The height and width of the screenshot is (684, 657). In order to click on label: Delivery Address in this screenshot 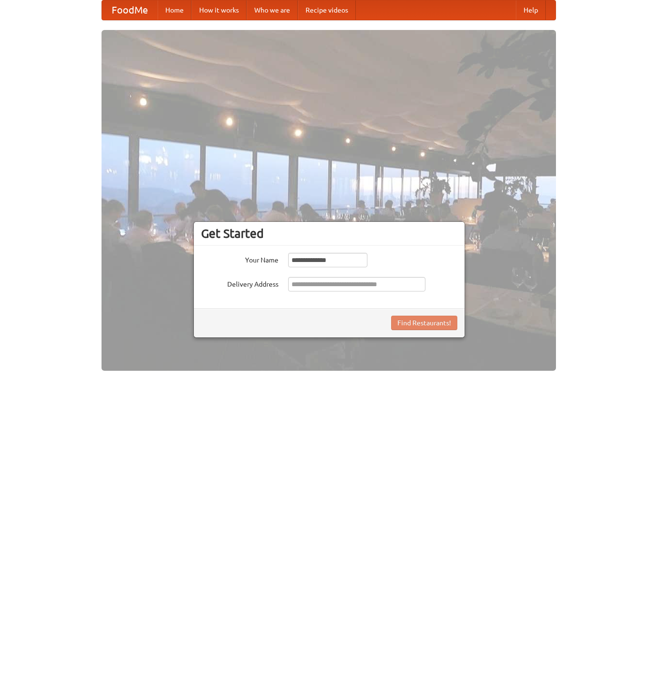, I will do `click(240, 283)`.